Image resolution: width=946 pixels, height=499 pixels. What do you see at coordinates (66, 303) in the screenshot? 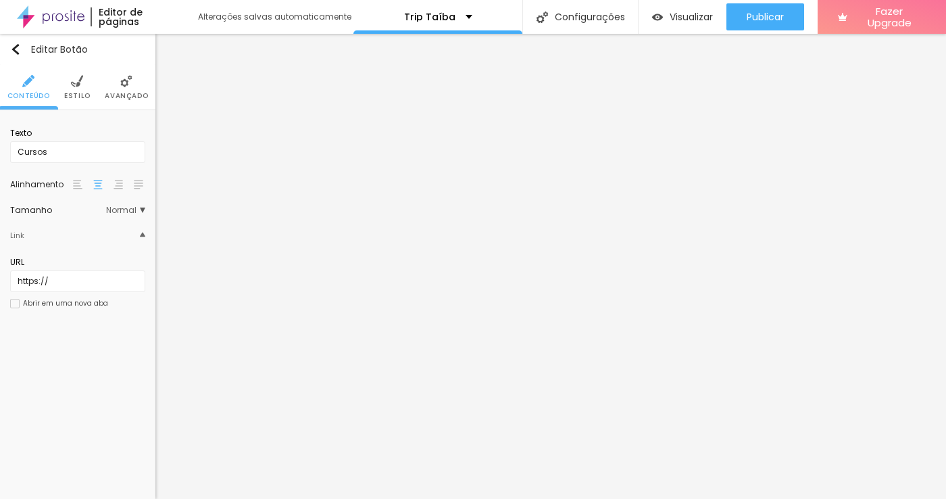
I see `div: Abrir em uma nova aba` at bounding box center [66, 303].